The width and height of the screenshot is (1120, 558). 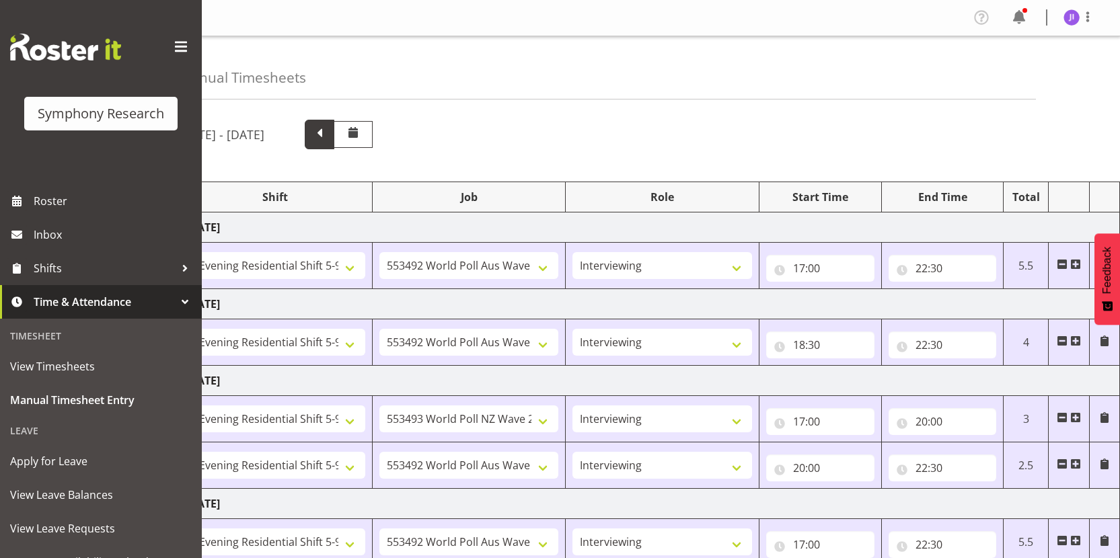 I want to click on span: Inbox, so click(x=114, y=235).